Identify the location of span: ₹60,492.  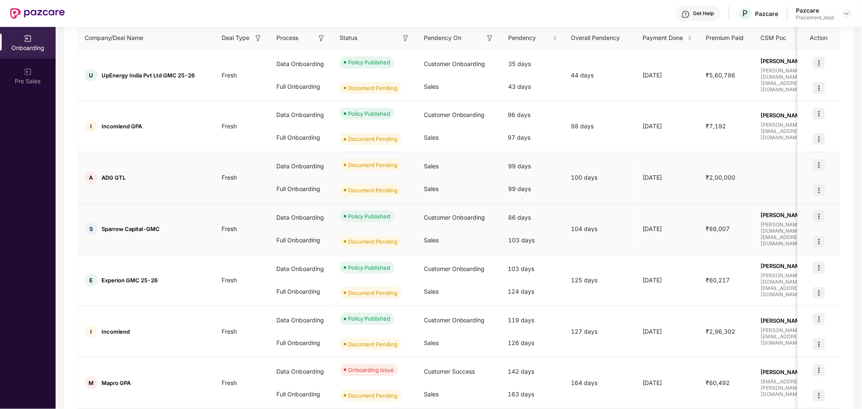
(718, 383).